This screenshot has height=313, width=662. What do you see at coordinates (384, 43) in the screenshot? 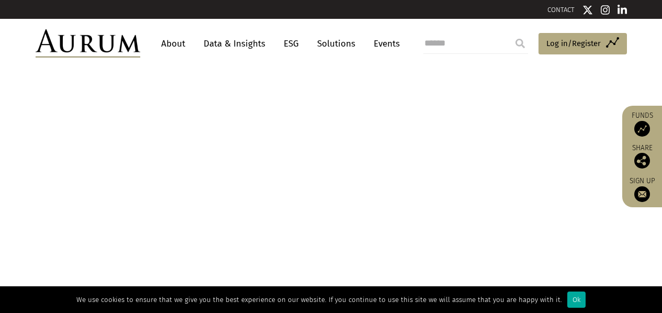
I see `a: Events` at bounding box center [384, 43].